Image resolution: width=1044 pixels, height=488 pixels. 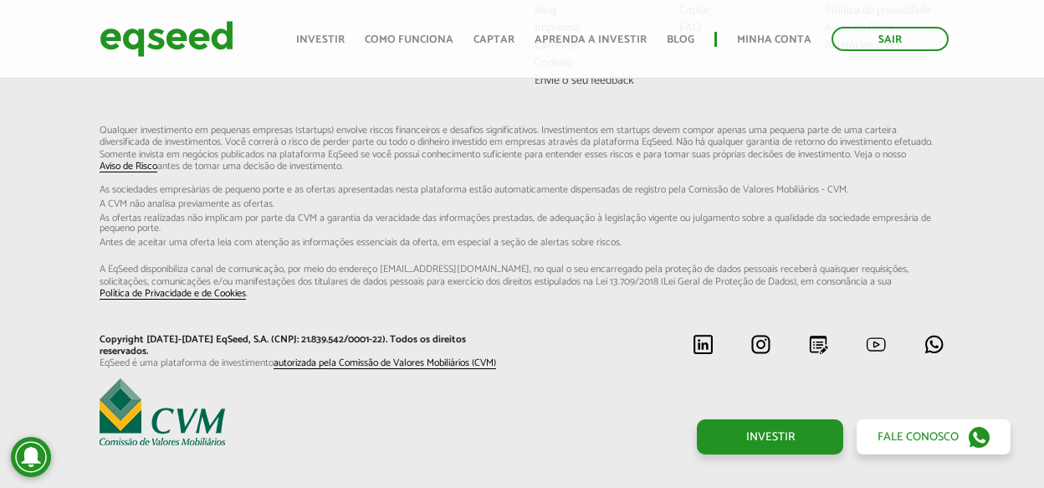 I want to click on span: As sociedades empresárias de pequeno porte e as ofertas apresentadas nesta plataforma estão aut..., so click(x=522, y=190).